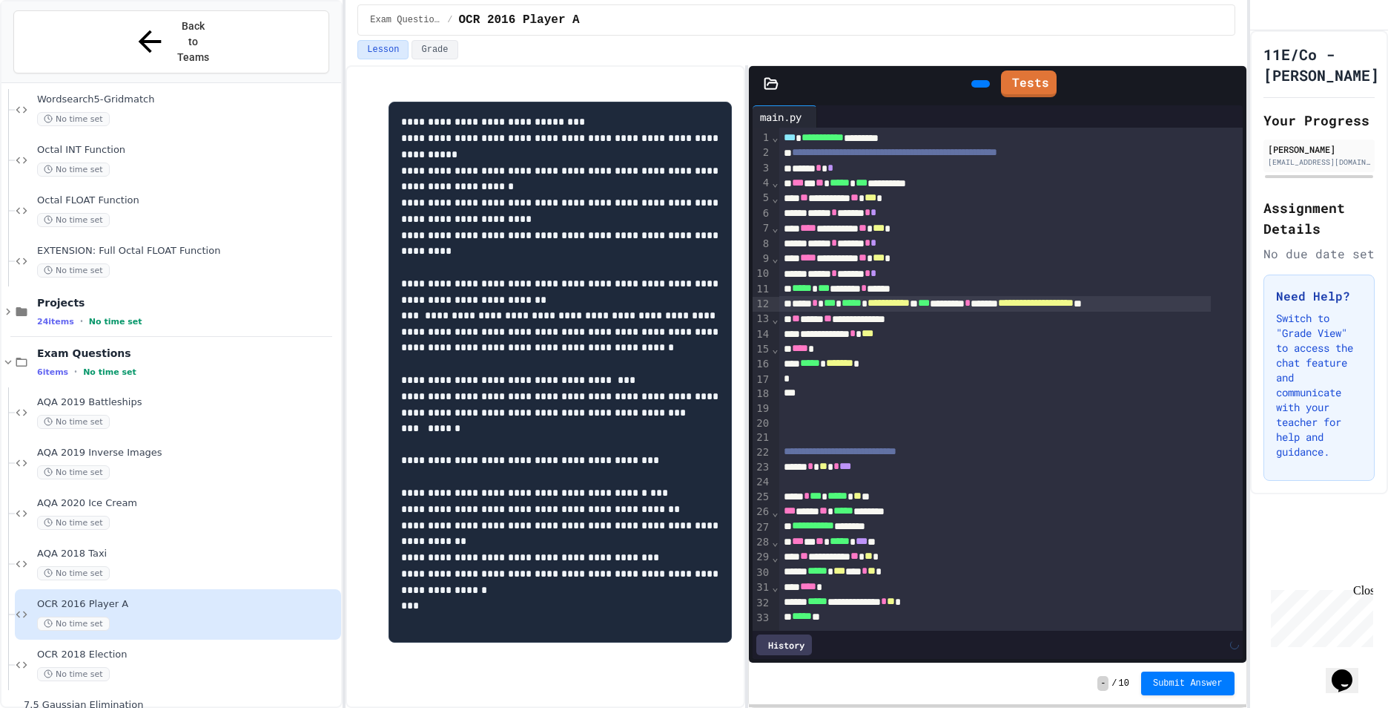 The image size is (1388, 708). What do you see at coordinates (762, 289) in the screenshot?
I see `div: 11` at bounding box center [762, 289].